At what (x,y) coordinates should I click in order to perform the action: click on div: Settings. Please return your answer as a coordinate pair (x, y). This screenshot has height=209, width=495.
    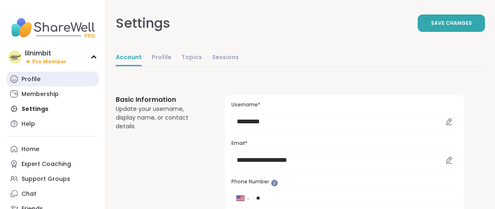
    Looking at the image, I should click on (143, 23).